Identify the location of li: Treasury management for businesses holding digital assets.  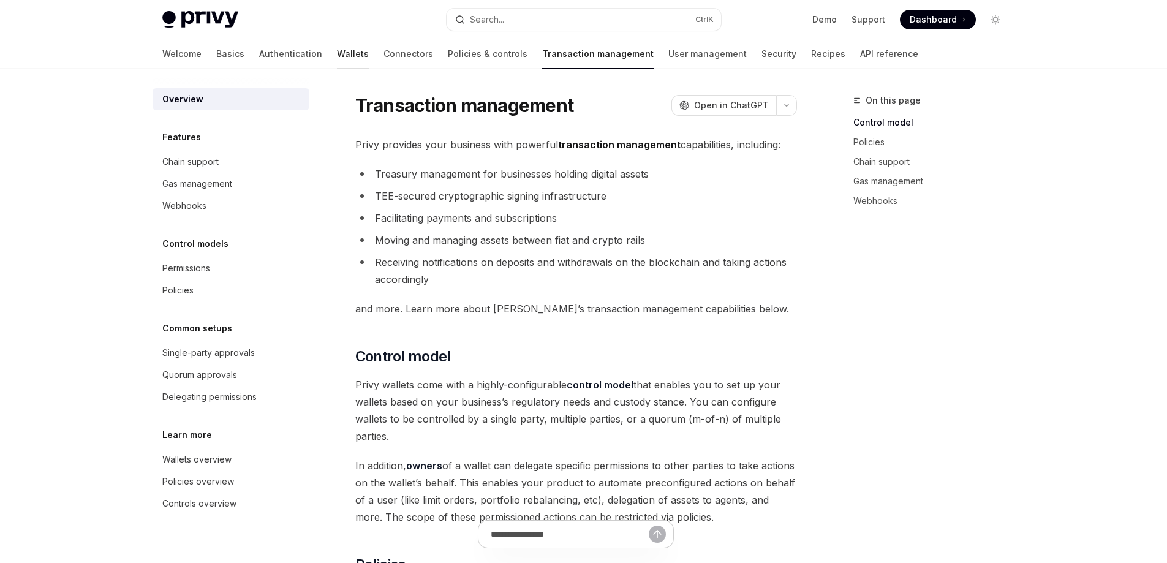
(576, 174).